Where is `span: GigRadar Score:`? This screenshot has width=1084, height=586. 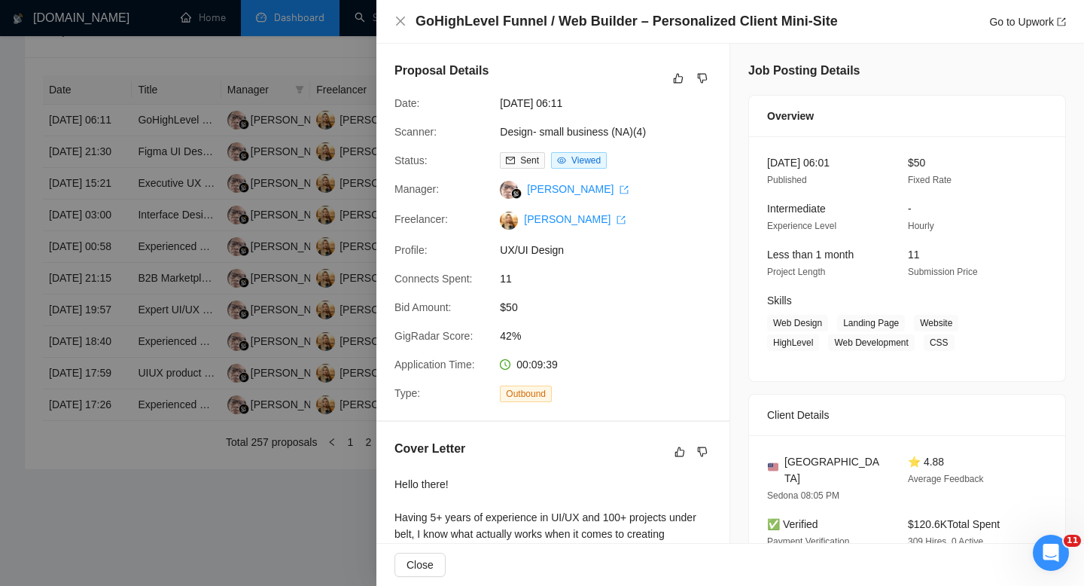 span: GigRadar Score: is located at coordinates (434, 336).